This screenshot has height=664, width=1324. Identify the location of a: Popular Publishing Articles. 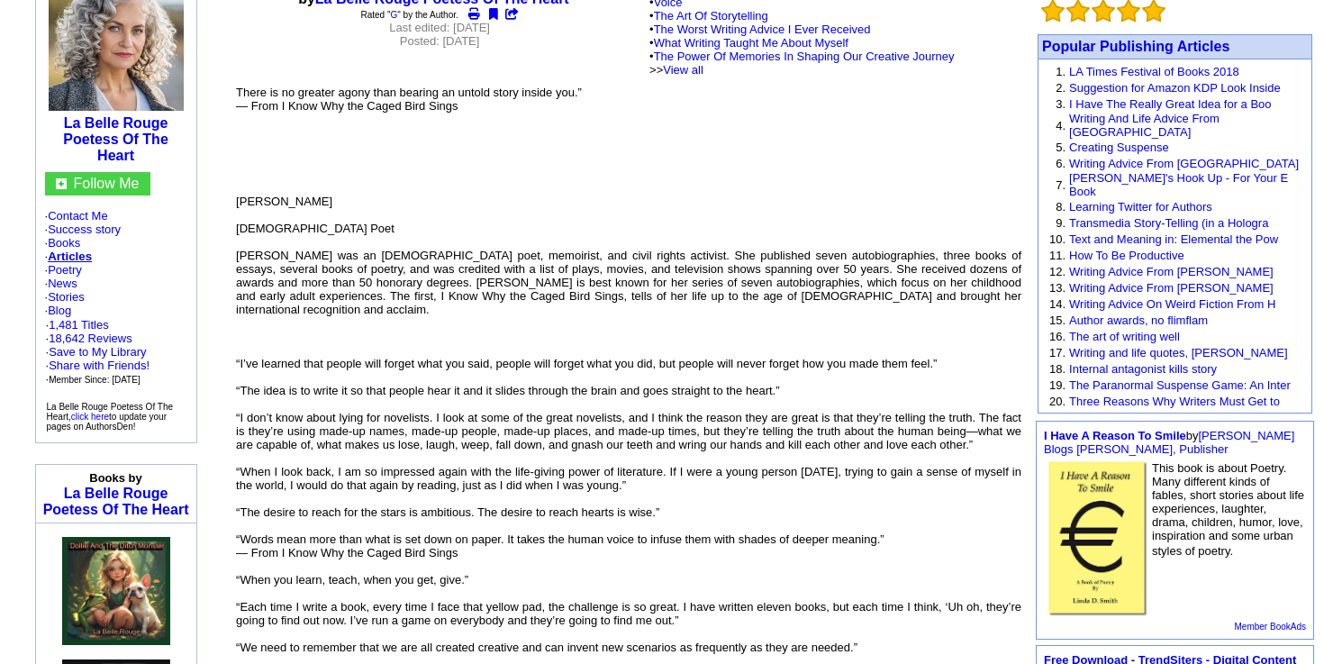
(1136, 46).